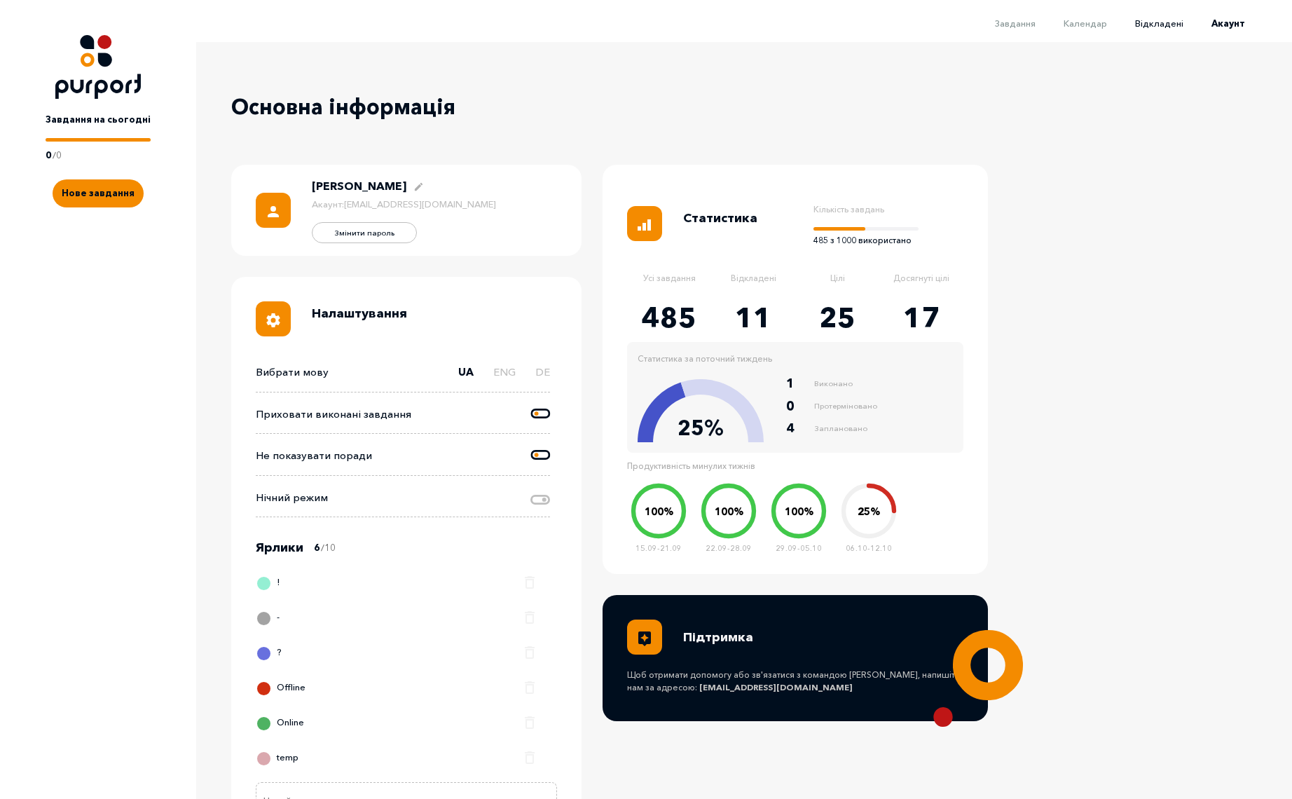  What do you see at coordinates (279, 547) in the screenshot?
I see `p: Ярлики` at bounding box center [279, 547].